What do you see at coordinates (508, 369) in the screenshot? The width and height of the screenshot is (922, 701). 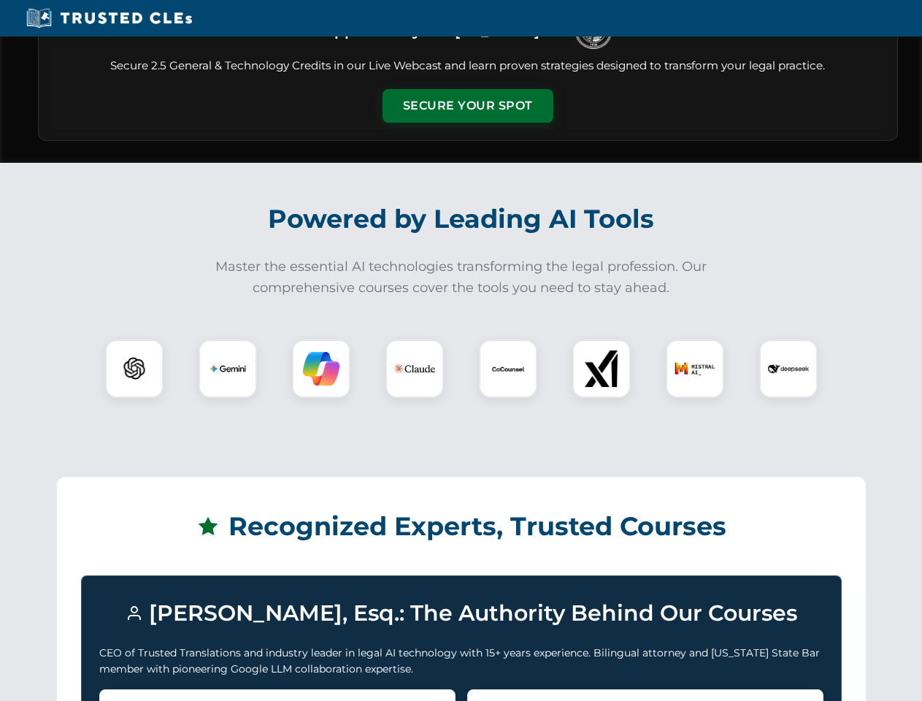 I see `img: CoCounsel Logo` at bounding box center [508, 369].